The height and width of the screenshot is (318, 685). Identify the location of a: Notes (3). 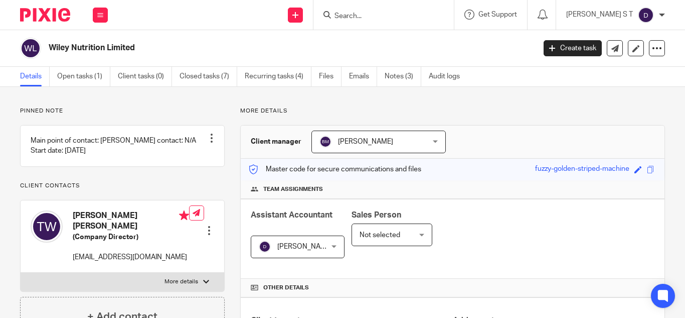
(403, 76).